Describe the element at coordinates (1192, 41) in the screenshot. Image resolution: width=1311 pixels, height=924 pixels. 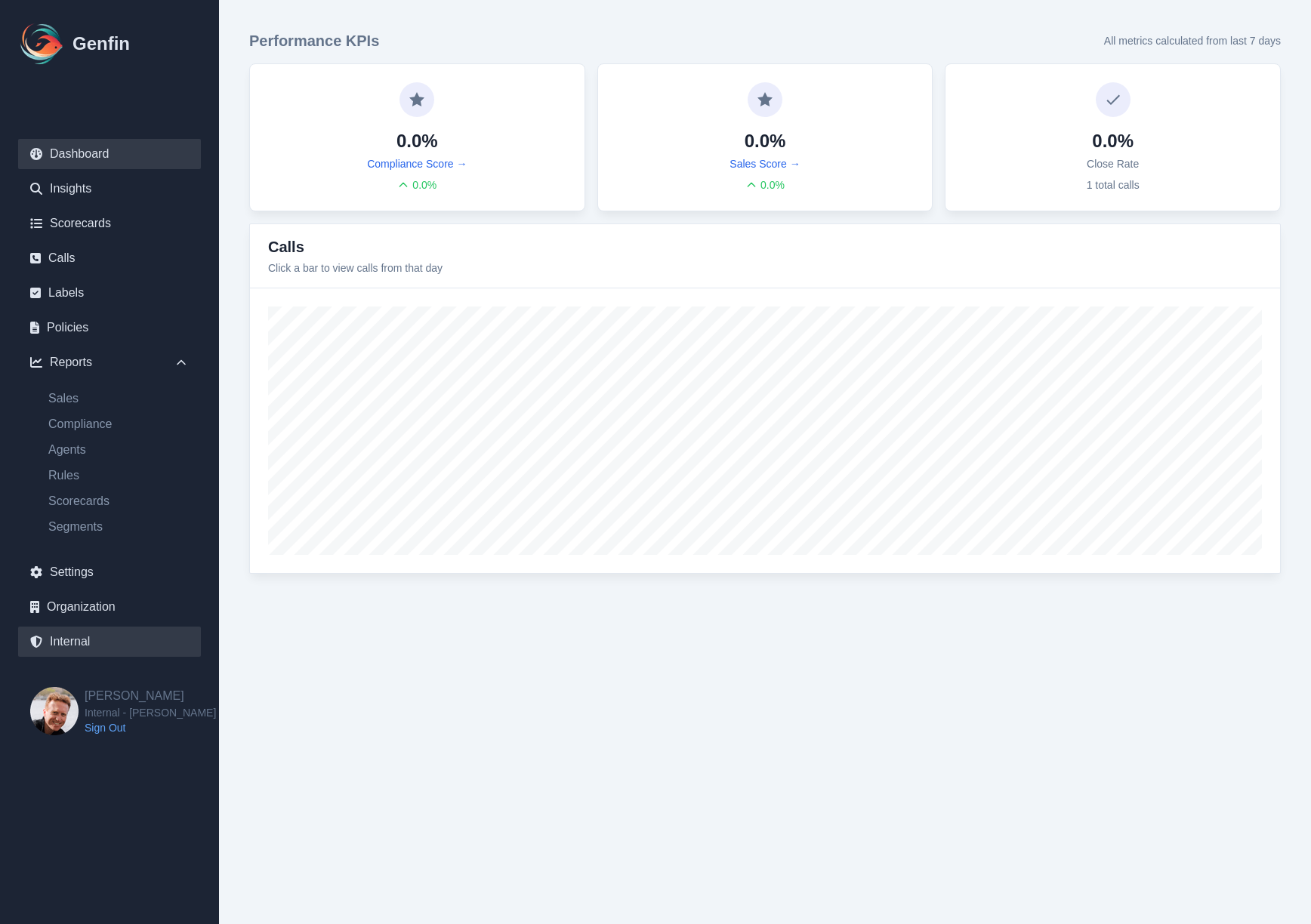
I see `p: All metrics calculated from last 7 days` at that location.